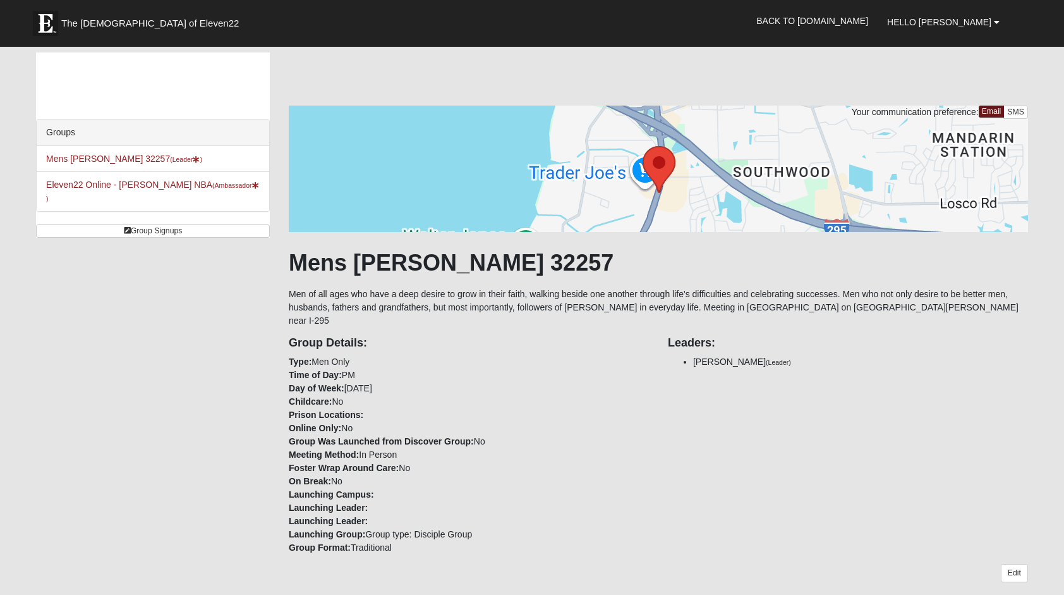  Describe the element at coordinates (991, 111) in the screenshot. I see `a: Email` at that location.